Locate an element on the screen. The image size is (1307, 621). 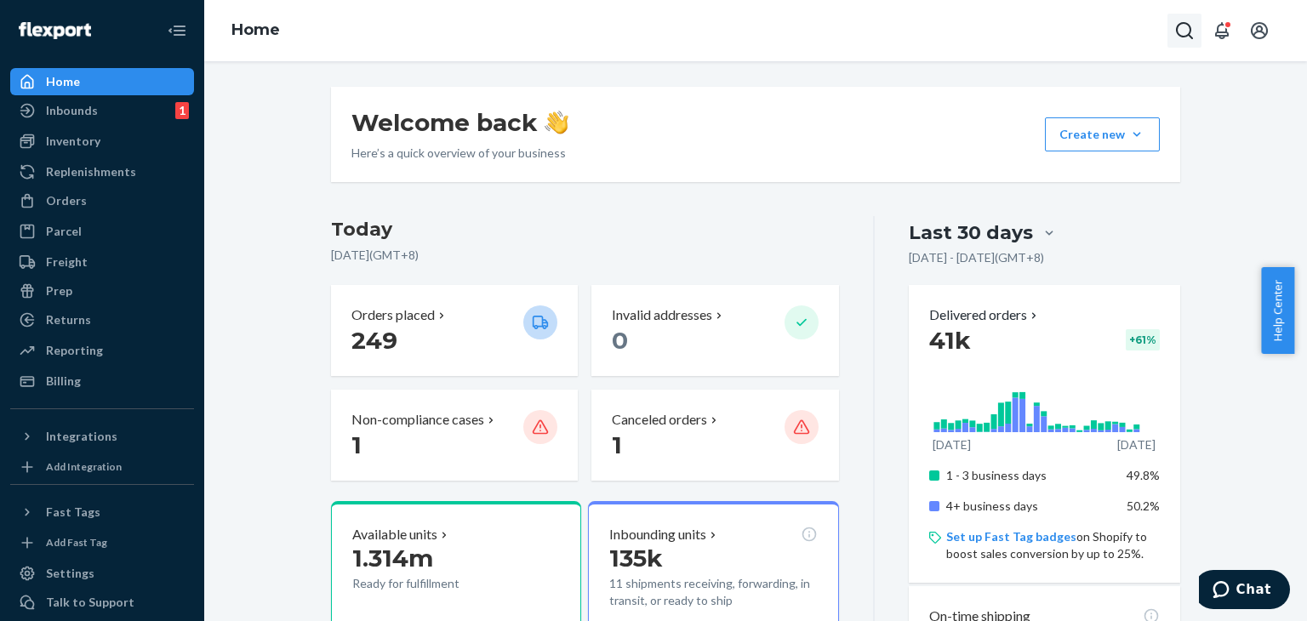
div: + 61 % is located at coordinates (1142, 339).